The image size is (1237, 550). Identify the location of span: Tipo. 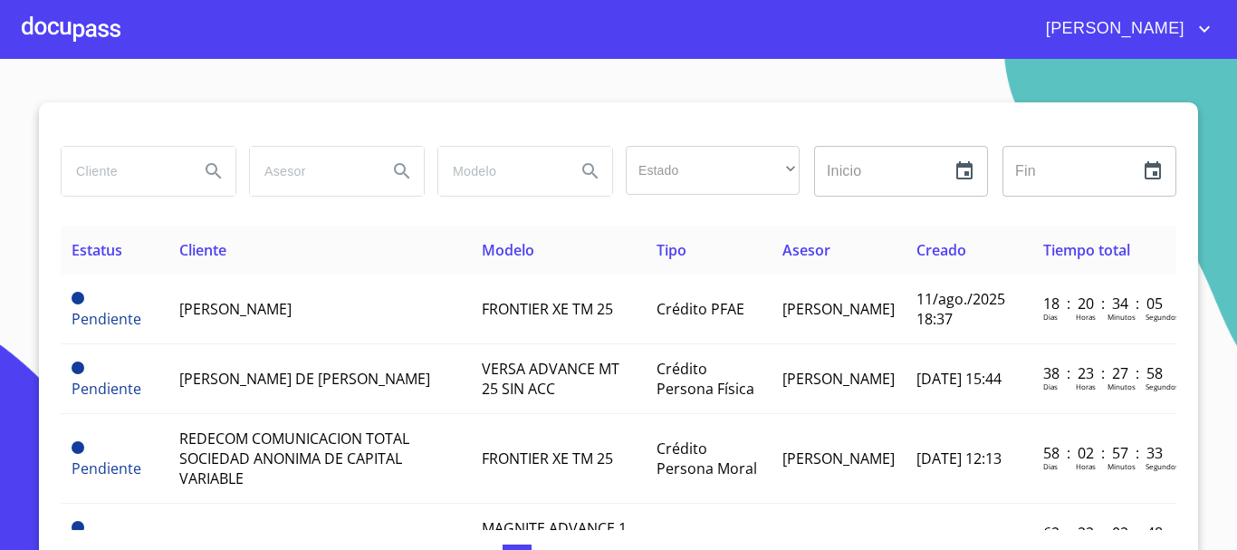
(671, 250).